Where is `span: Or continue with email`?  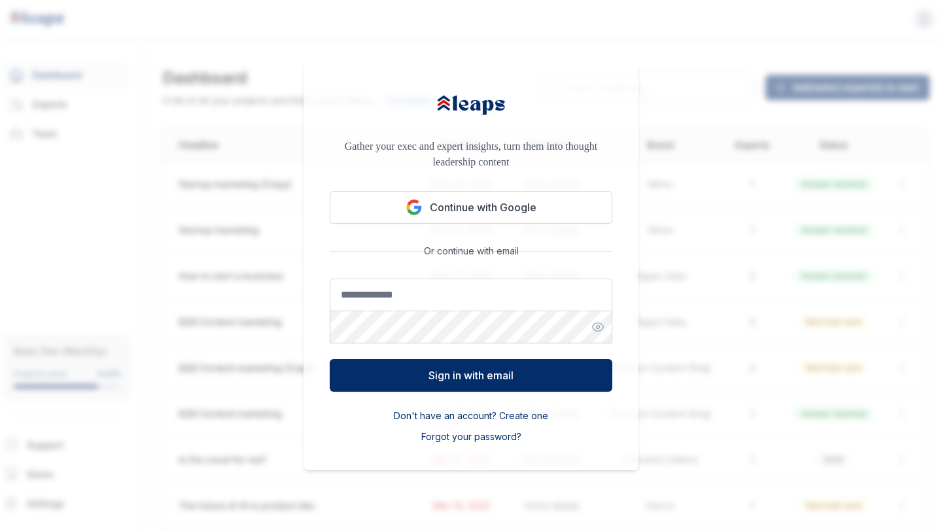
span: Or continue with email is located at coordinates (471, 251).